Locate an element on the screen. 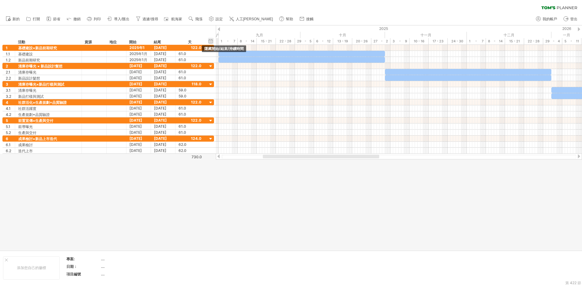 This screenshot has height=286, width=582. font: 社群活躍度 is located at coordinates (27, 109).